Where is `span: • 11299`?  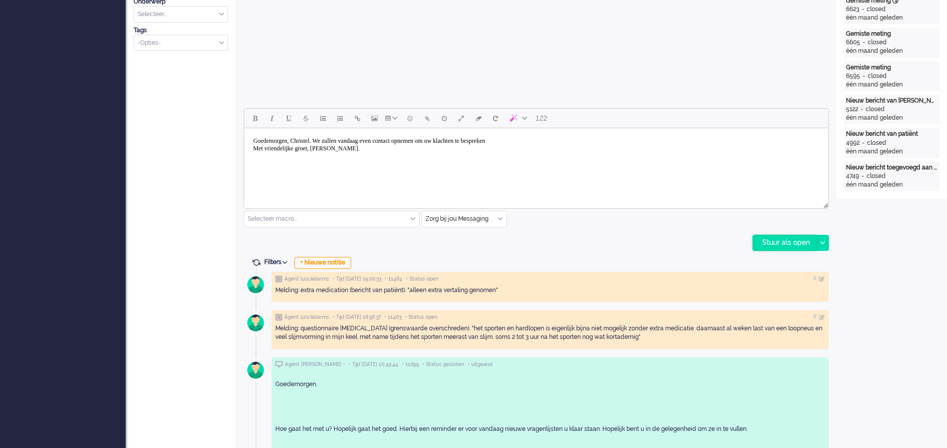
span: • 11299 is located at coordinates (411, 364).